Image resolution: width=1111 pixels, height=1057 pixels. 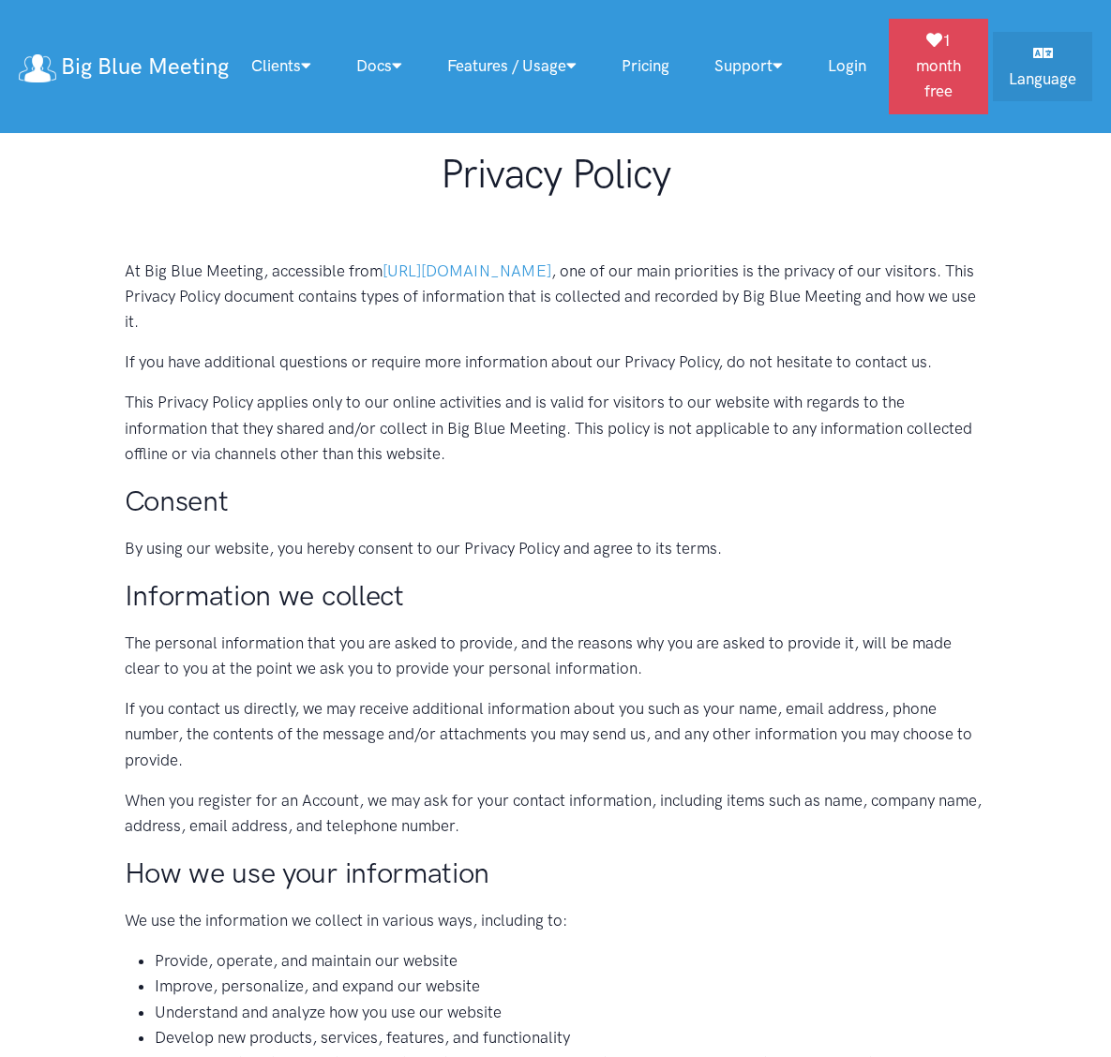 What do you see at coordinates (556, 814) in the screenshot?
I see `p: When you register for an Account, we may ask for your contact information, including items such a...` at bounding box center [556, 814].